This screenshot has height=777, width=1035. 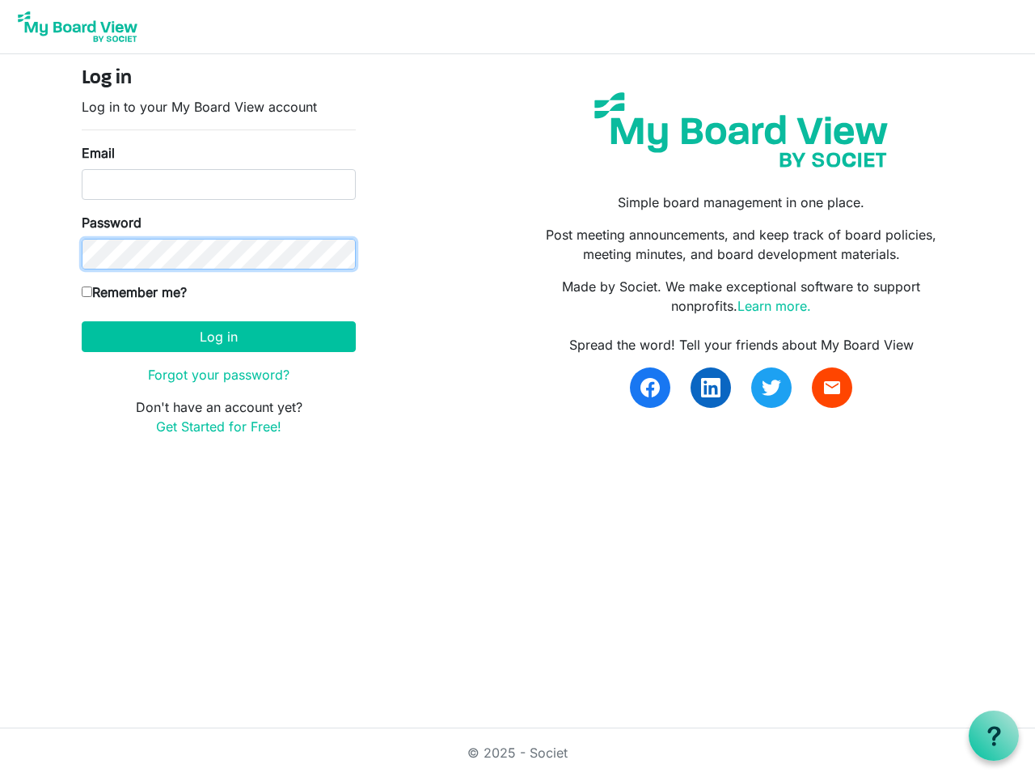 What do you see at coordinates (832, 387) in the screenshot?
I see `a: email` at bounding box center [832, 387].